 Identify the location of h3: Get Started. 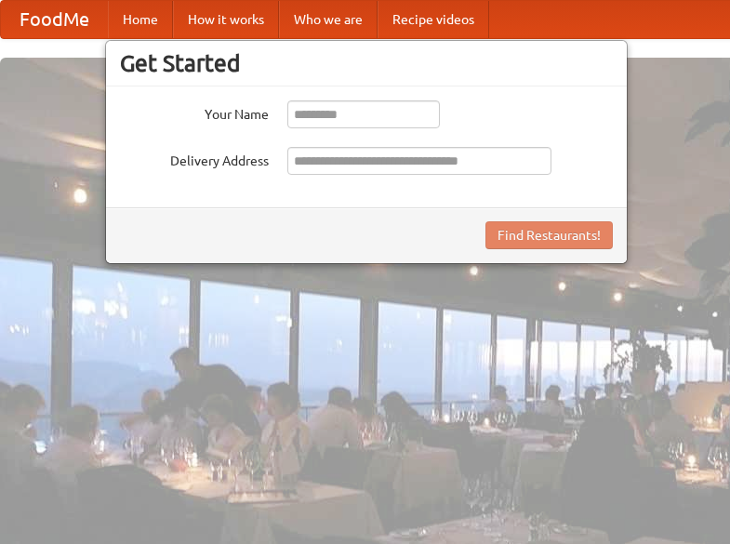
(366, 63).